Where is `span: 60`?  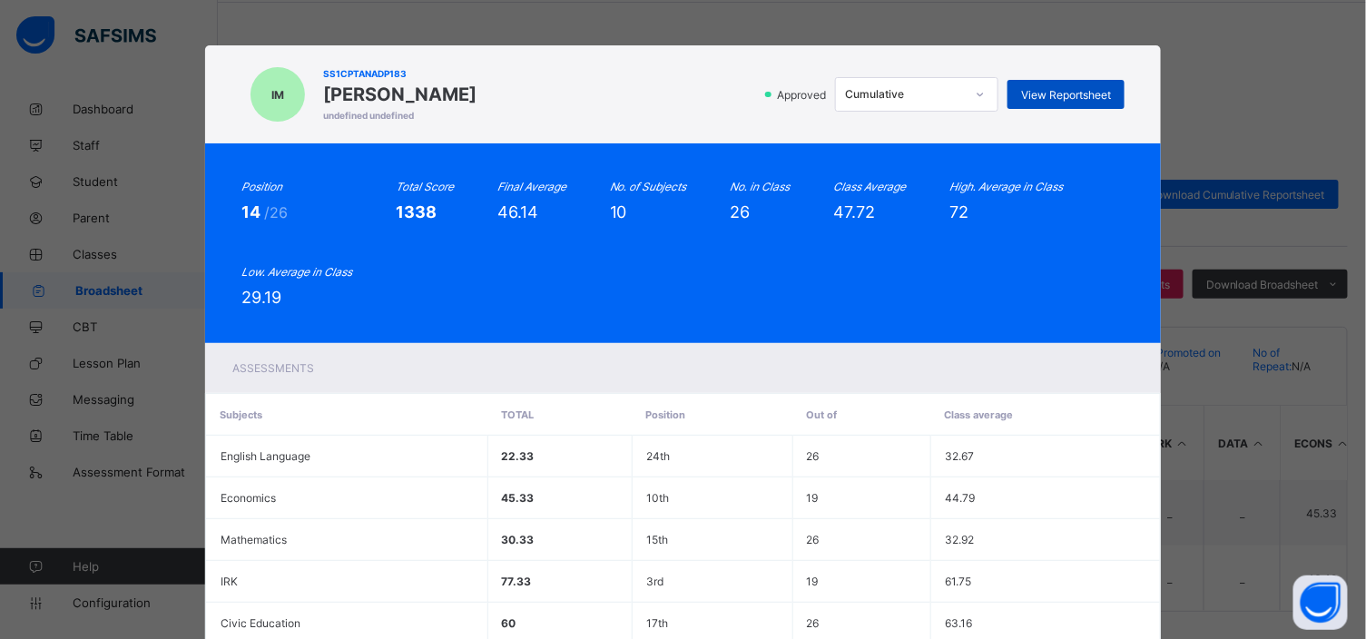 span: 60 is located at coordinates (509, 623).